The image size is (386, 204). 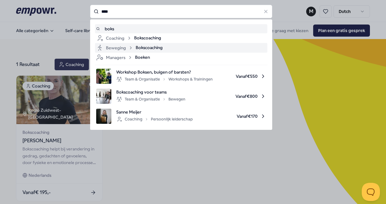 What do you see at coordinates (164, 72) in the screenshot?
I see `span: Workshop Boksen, buigen of barsten?` at bounding box center [164, 72].